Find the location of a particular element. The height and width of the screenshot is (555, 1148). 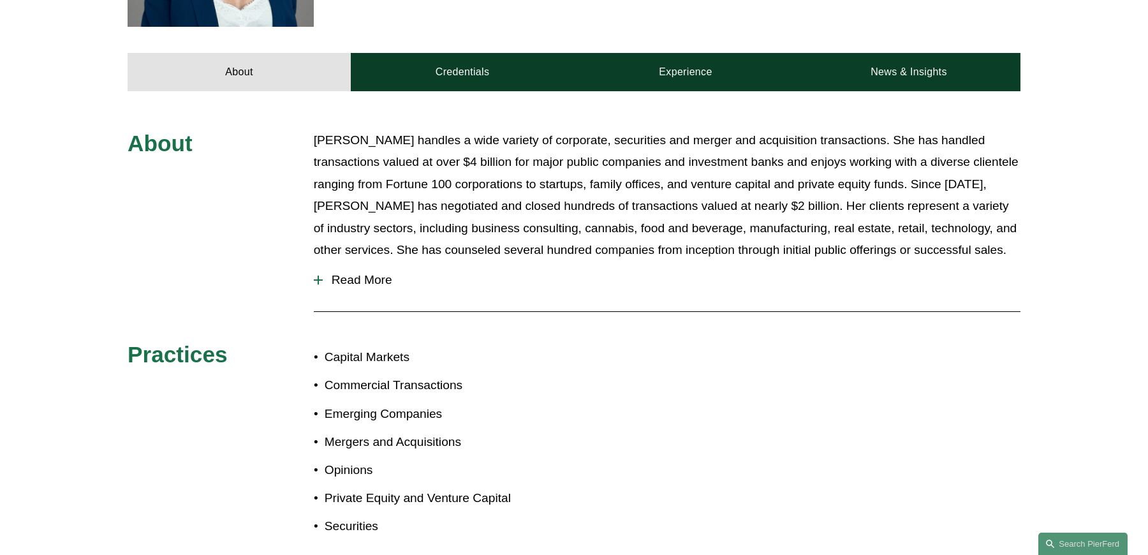

span: About is located at coordinates (160, 143).